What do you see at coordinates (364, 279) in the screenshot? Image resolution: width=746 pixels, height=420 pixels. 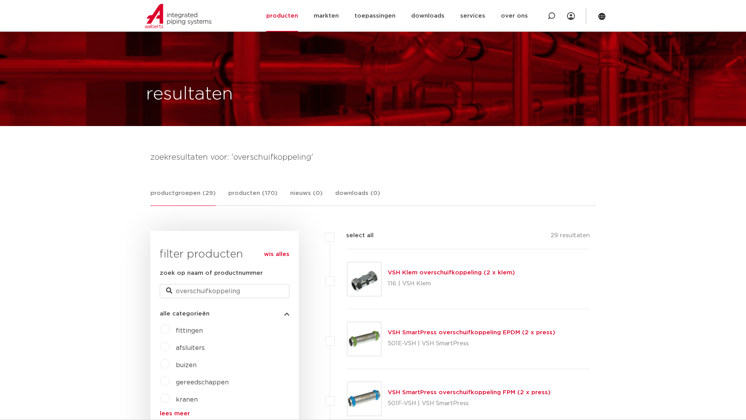 I see `img: Thumbnail for VSH Klem overschuifkoppeling (2 x klem)` at bounding box center [364, 279].